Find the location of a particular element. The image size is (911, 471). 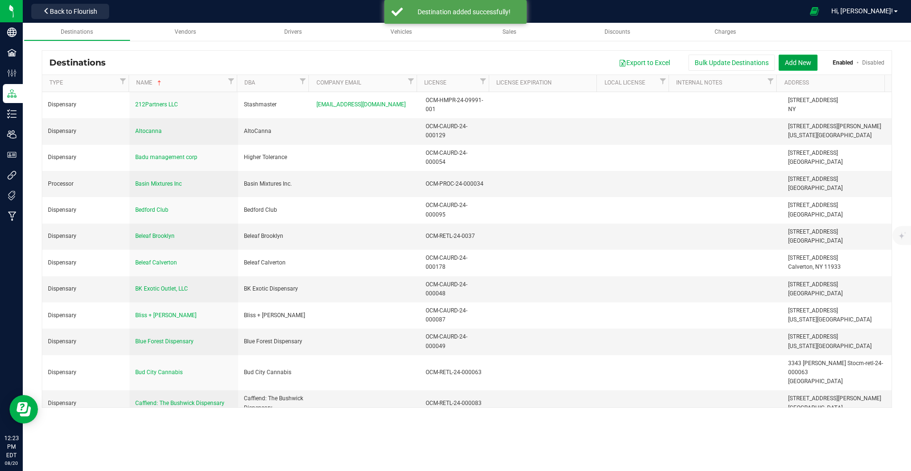

div: Destination added successfully! is located at coordinates (464, 12).